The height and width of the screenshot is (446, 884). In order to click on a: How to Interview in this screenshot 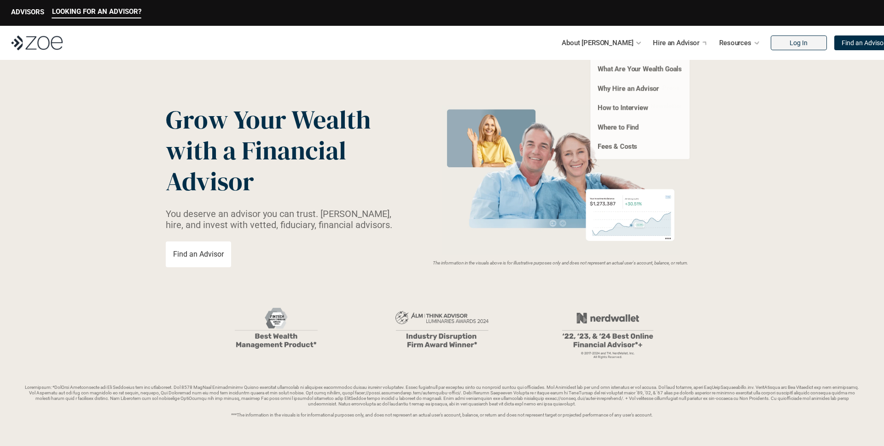, I will do `click(623, 108)`.